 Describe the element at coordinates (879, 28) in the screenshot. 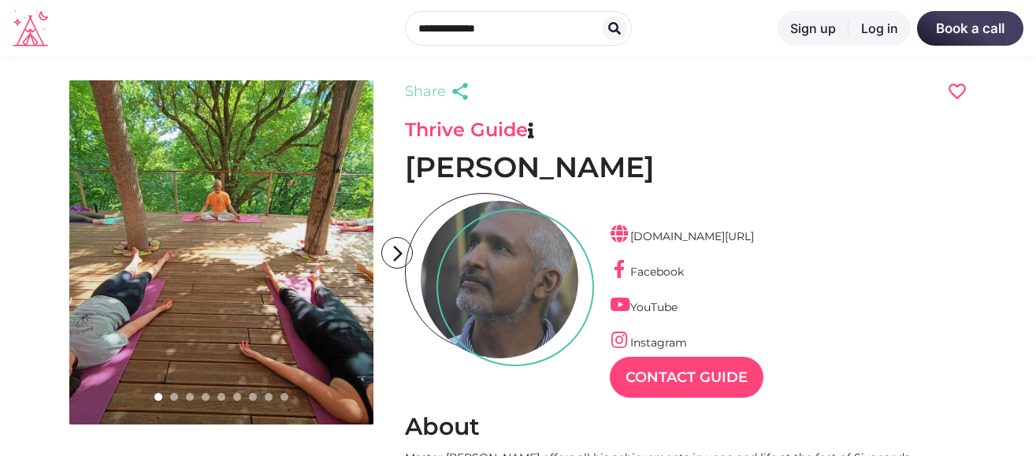

I see `a: Log in` at that location.